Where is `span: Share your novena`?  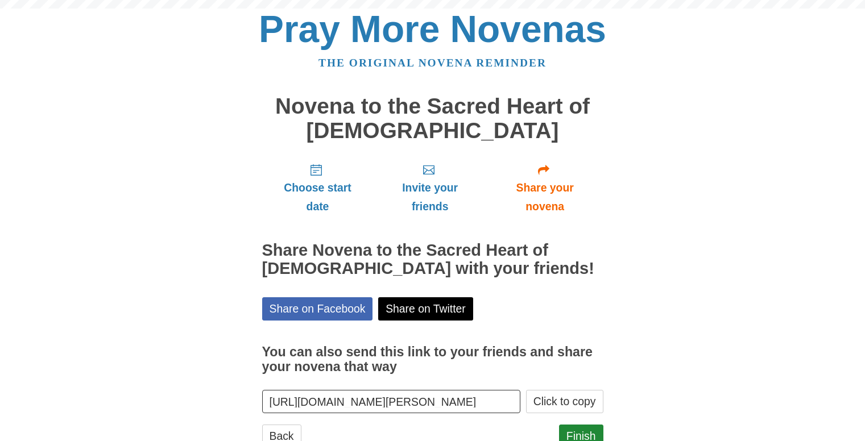 span: Share your novena is located at coordinates (545, 197).